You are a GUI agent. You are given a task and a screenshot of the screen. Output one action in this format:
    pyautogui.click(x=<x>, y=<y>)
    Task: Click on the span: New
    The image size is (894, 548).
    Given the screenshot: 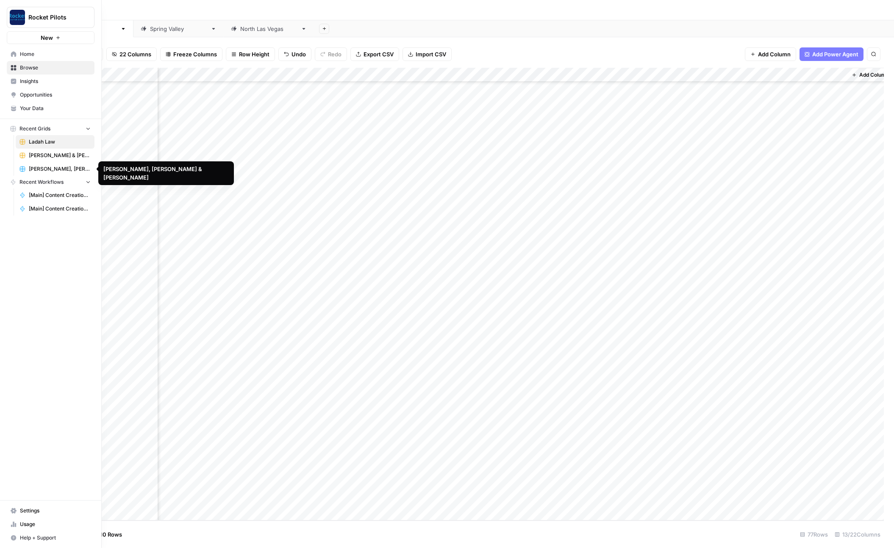 What is the action you would take?
    pyautogui.click(x=47, y=38)
    